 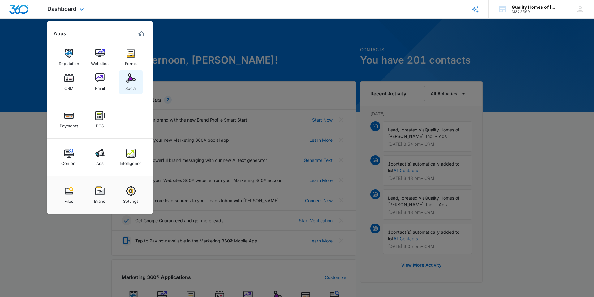 I want to click on span: Dashboard, so click(x=62, y=9).